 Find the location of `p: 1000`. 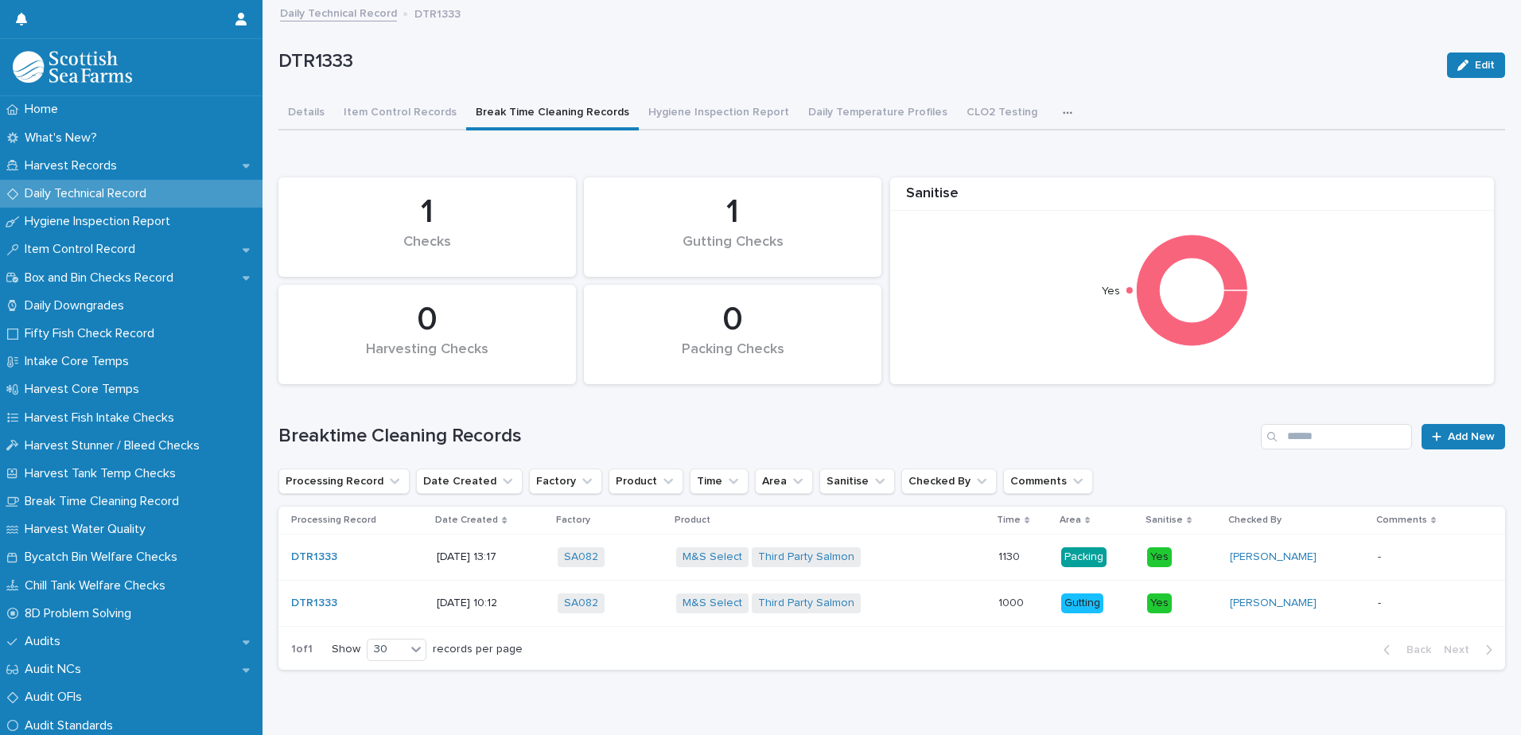

p: 1000 is located at coordinates (1012, 601).